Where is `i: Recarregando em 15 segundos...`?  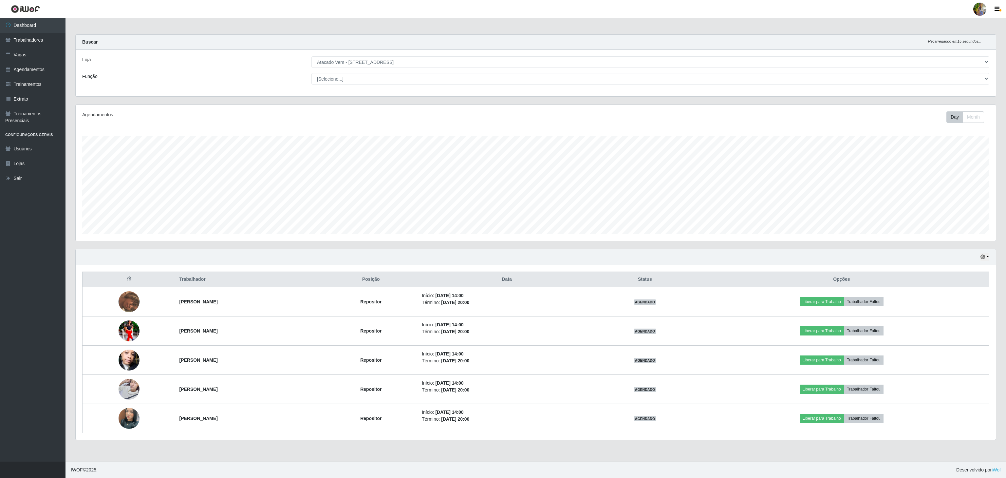 i: Recarregando em 15 segundos... is located at coordinates (954, 41).